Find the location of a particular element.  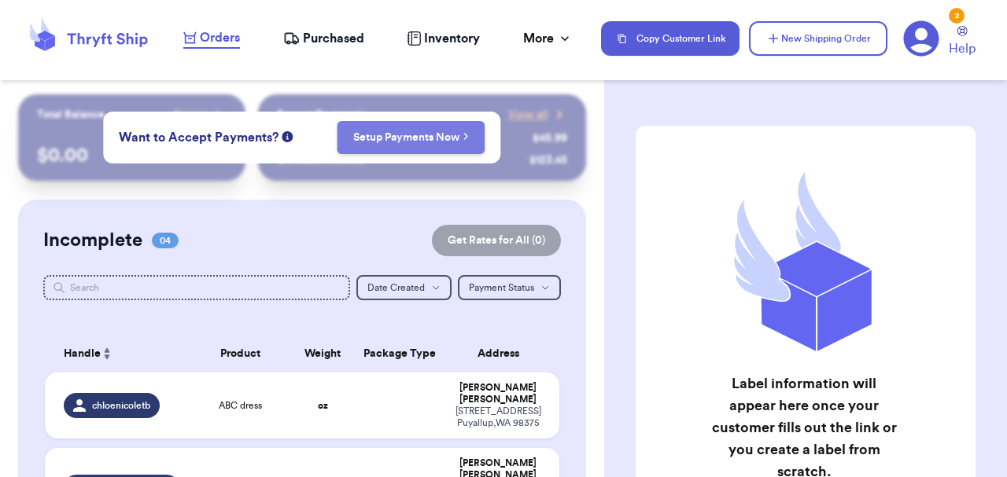

button: Sort ascending is located at coordinates (107, 354).